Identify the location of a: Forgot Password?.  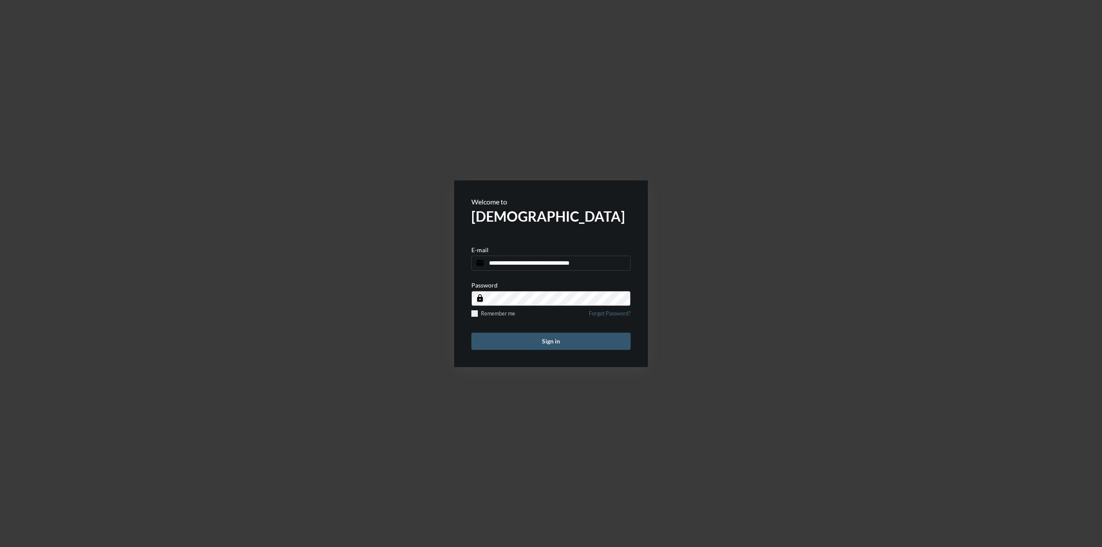
(610, 316).